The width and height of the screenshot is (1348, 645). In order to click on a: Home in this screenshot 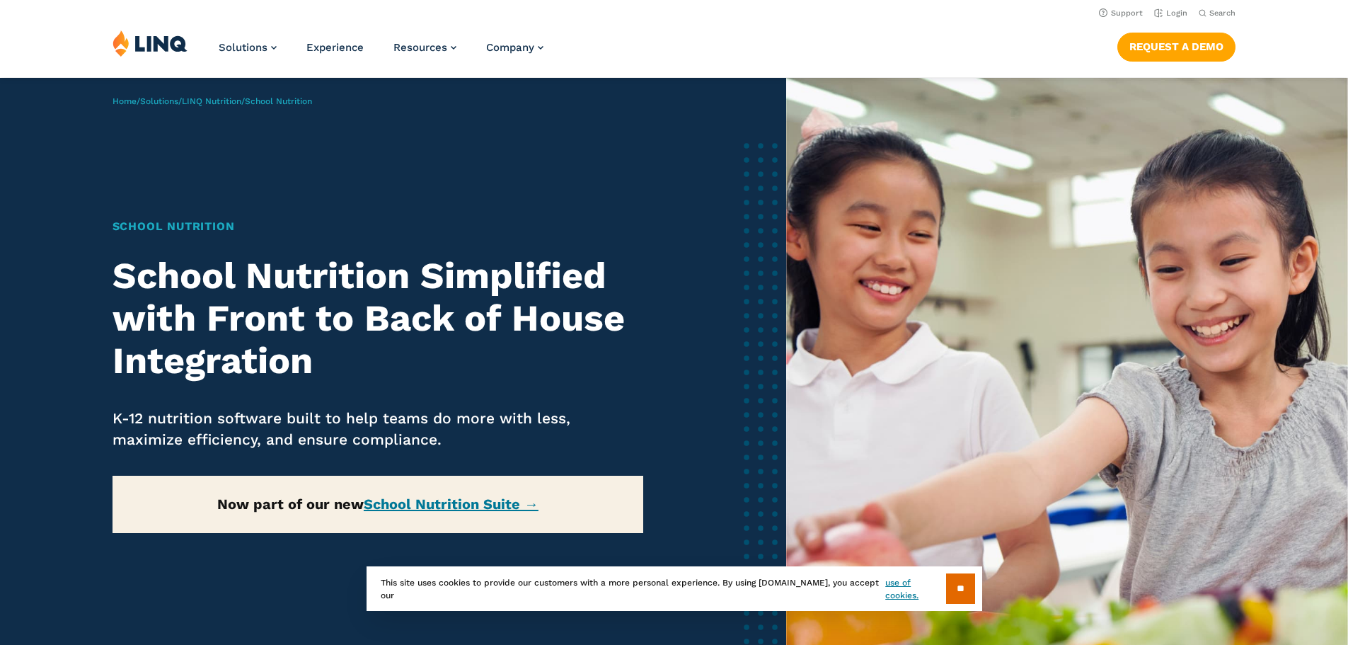, I will do `click(125, 101)`.